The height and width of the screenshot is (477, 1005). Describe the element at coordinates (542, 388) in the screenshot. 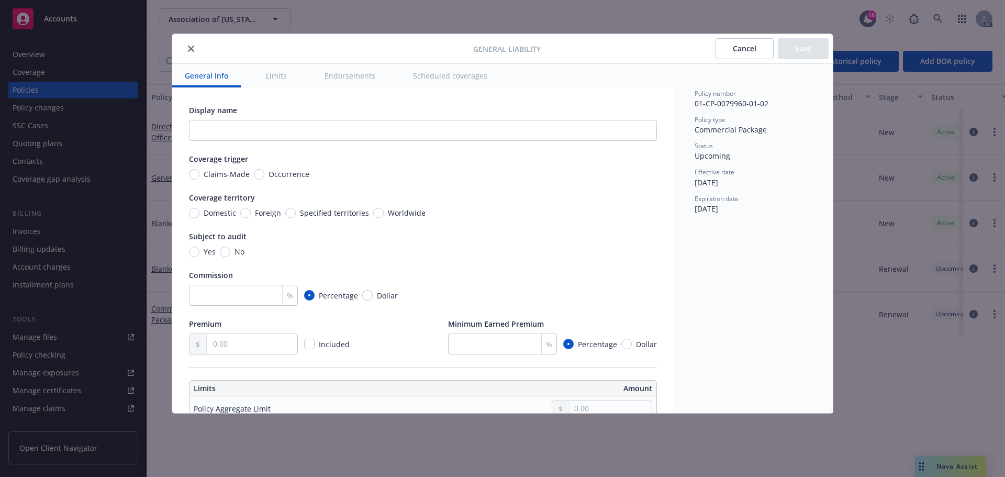

I see `th: Amount` at that location.